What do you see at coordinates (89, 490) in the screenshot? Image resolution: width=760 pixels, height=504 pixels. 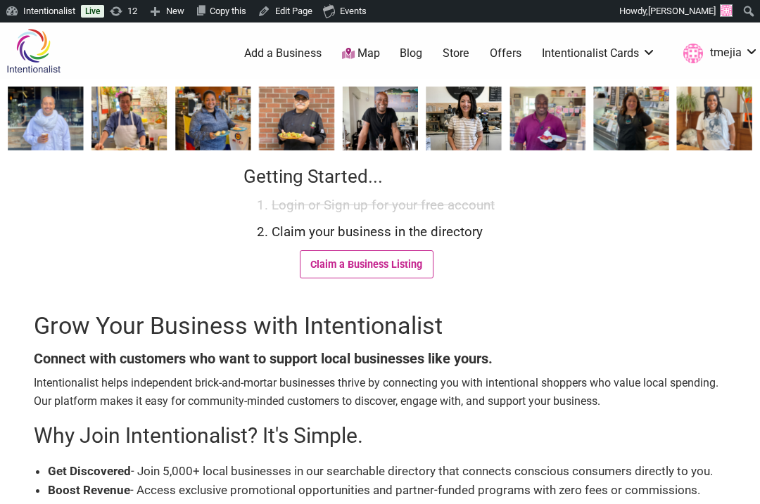 I see `b: Boost Revenue` at bounding box center [89, 490].